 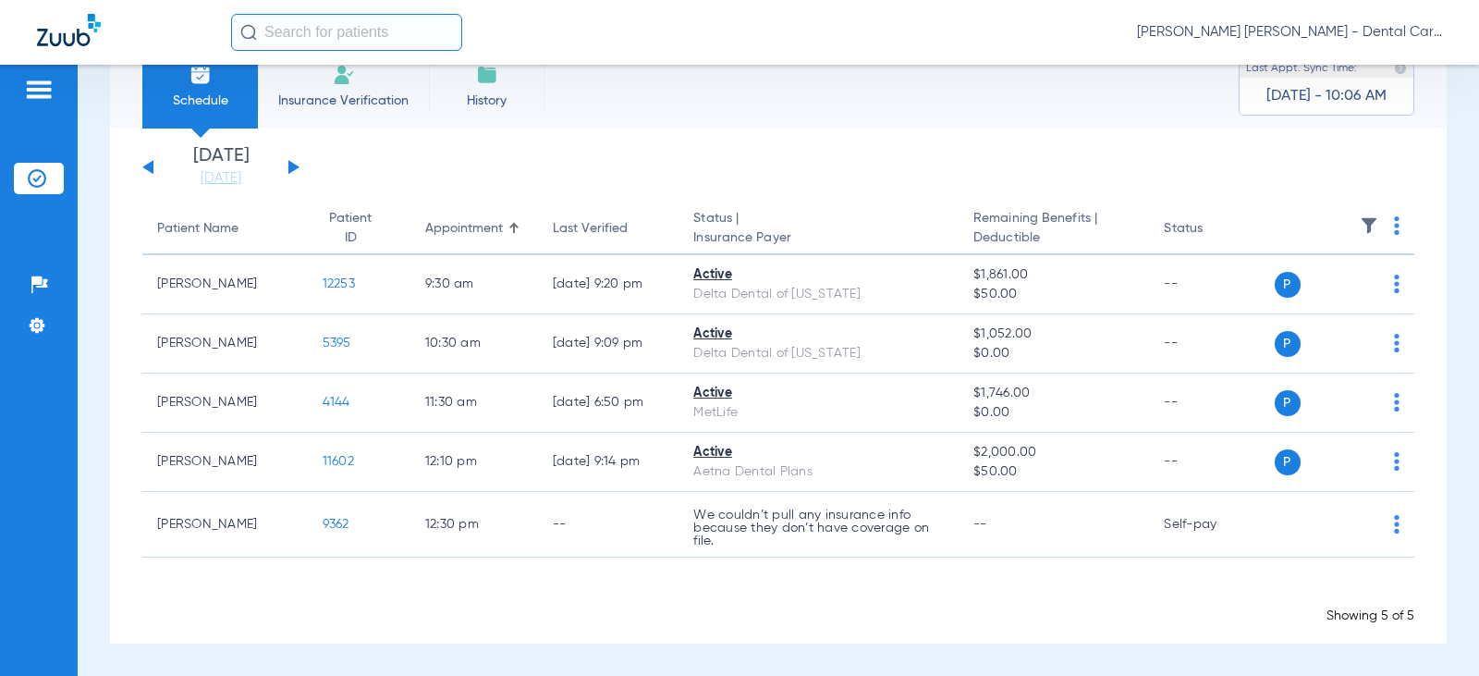 I want to click on span: Insurance Verification, so click(x=343, y=101).